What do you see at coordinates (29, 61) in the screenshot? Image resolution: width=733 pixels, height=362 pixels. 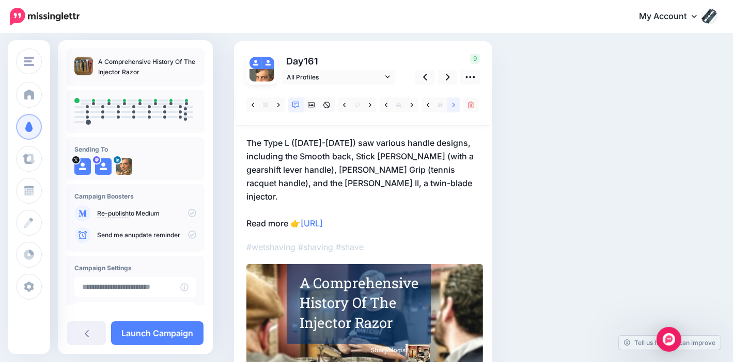 I see `img: menu.png` at bounding box center [29, 61].